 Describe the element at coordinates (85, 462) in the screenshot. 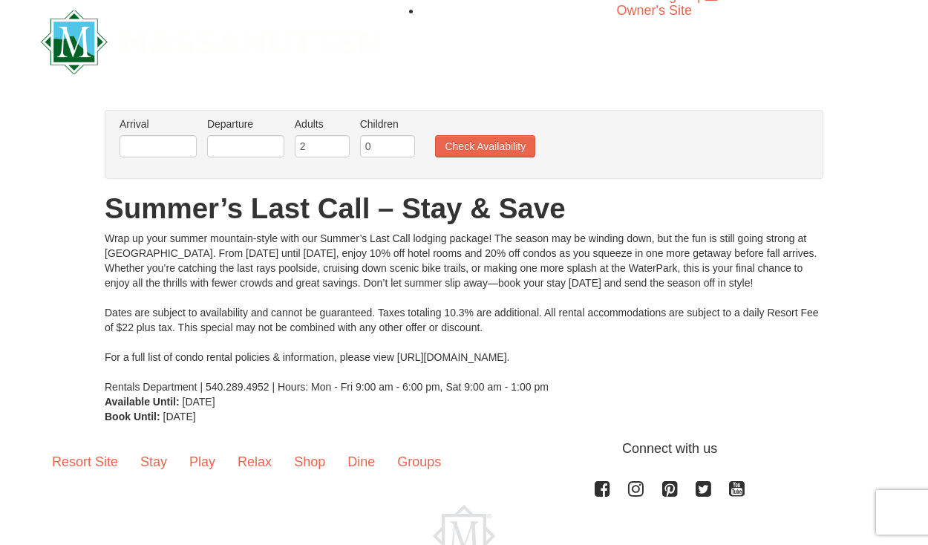

I see `a: Resort Site` at that location.